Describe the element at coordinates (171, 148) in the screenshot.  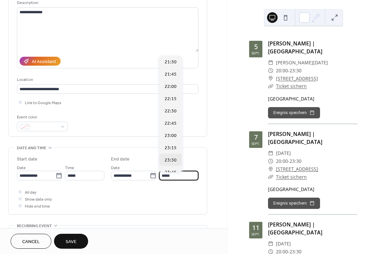
I see `span: 23:15` at that location.